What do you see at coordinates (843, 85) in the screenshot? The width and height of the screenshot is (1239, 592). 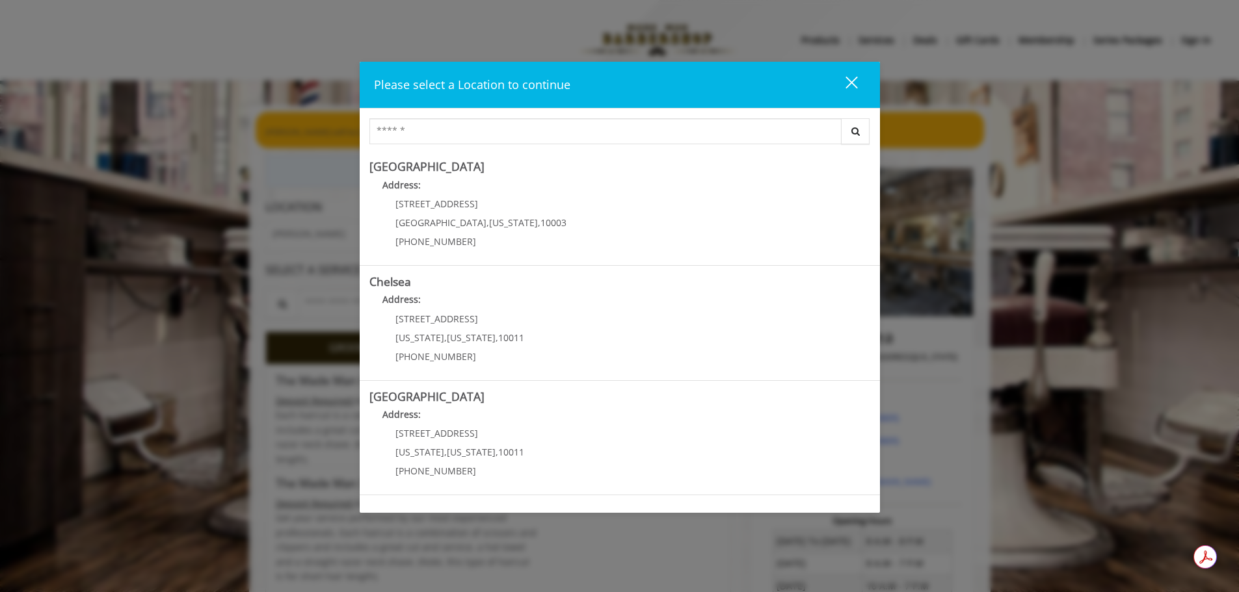 I see `div: close dialog` at bounding box center [843, 85].